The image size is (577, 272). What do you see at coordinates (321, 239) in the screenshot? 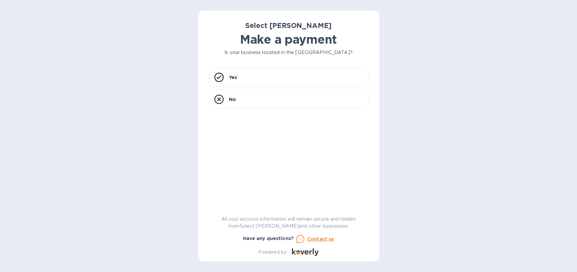
I see `u: Contact us` at bounding box center [321, 239].